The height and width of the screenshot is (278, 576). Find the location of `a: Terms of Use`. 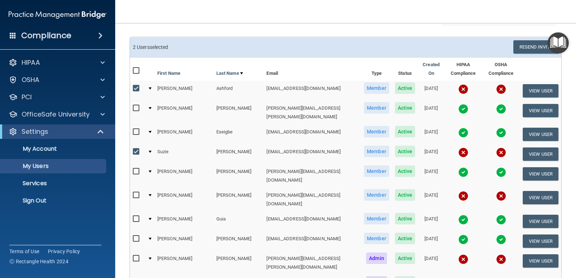

a: Terms of Use is located at coordinates (24, 252).